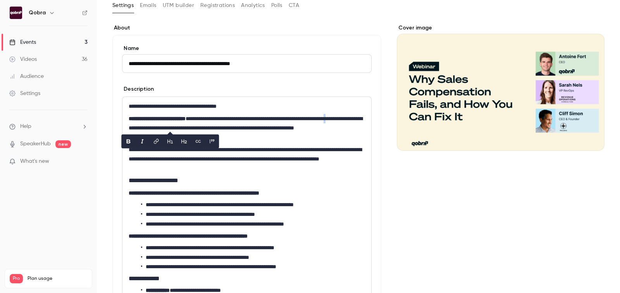 Image resolution: width=620 pixels, height=293 pixels. I want to click on button: italic, so click(142, 141).